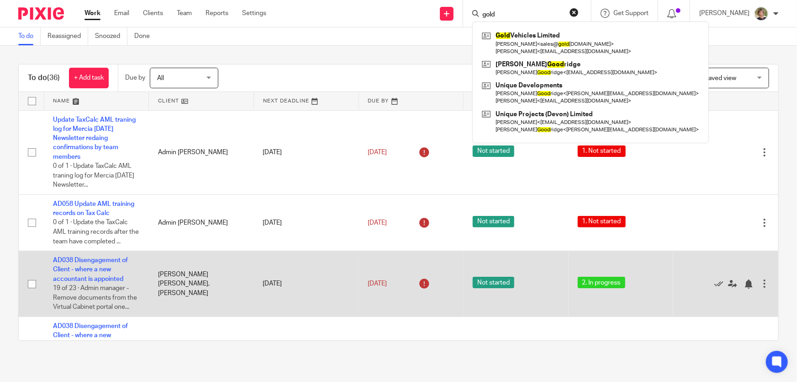 Image resolution: width=797 pixels, height=382 pixels. What do you see at coordinates (184, 13) in the screenshot?
I see `a: Team` at bounding box center [184, 13].